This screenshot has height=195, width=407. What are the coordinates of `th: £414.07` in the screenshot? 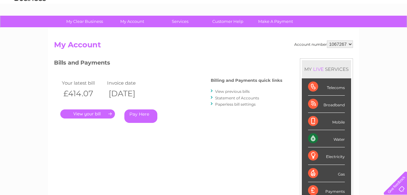 It's located at (83, 94).